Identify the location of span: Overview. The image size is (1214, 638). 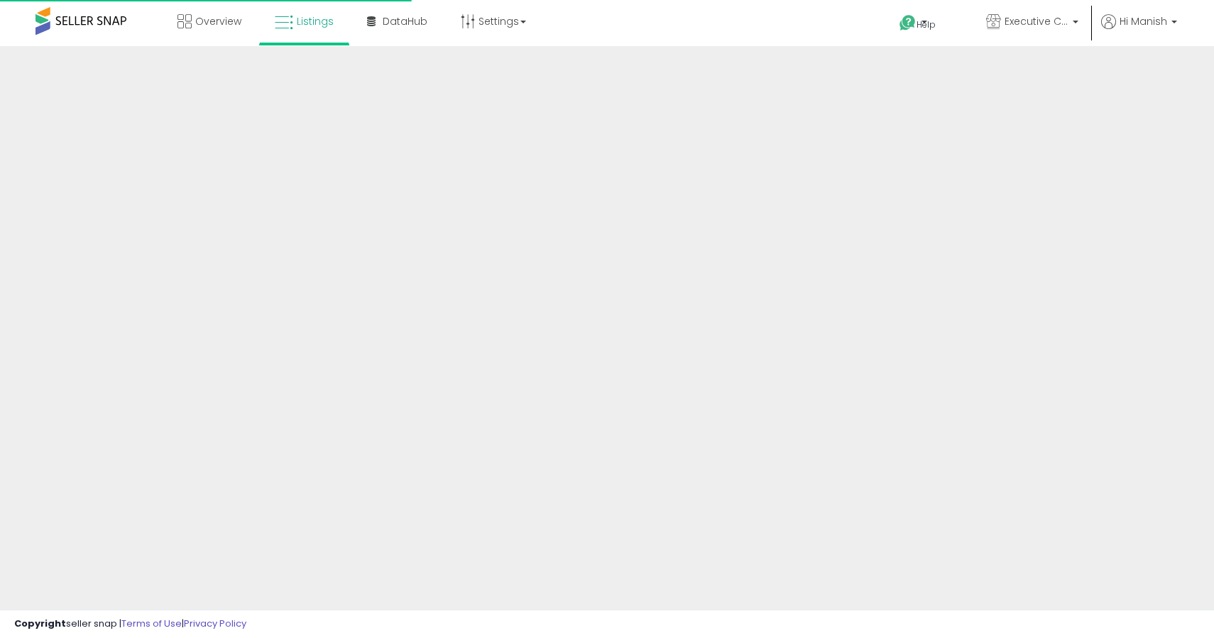
(218, 21).